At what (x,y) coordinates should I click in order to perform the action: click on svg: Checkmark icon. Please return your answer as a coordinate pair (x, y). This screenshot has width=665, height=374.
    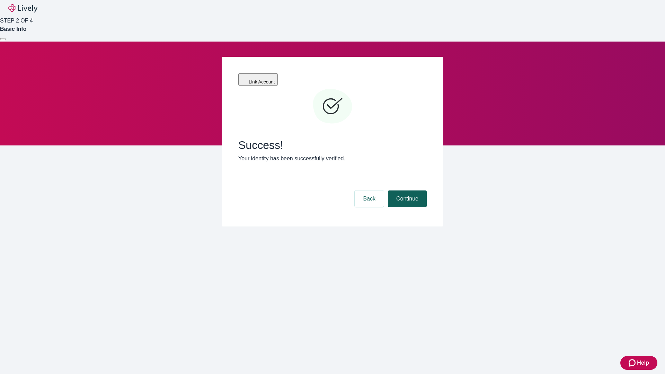
    Looking at the image, I should click on (332, 107).